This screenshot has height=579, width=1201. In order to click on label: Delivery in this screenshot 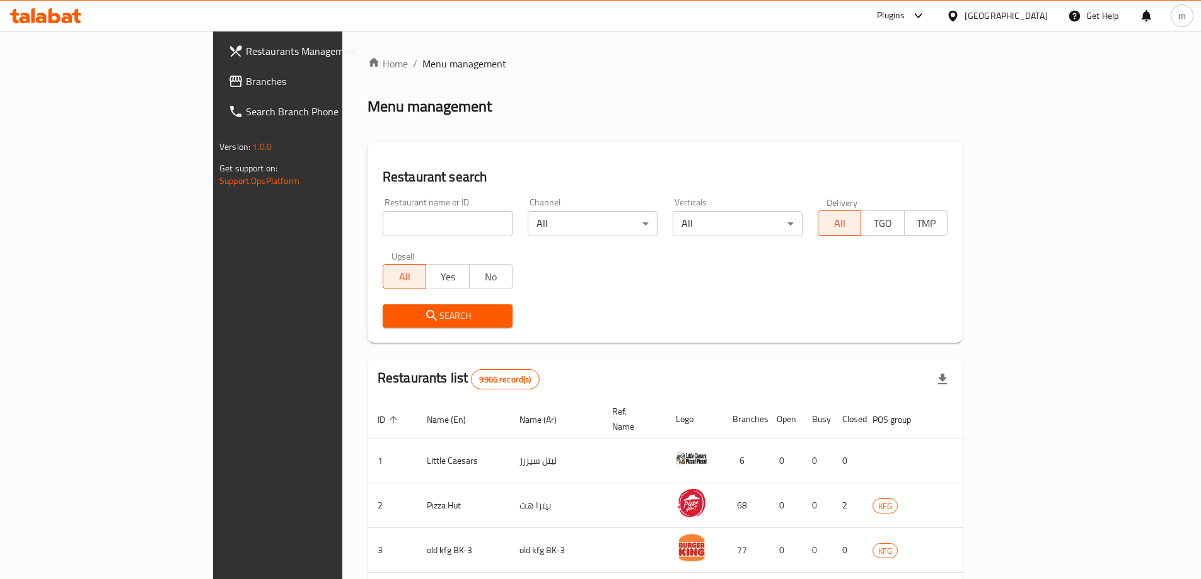, I will do `click(842, 202)`.